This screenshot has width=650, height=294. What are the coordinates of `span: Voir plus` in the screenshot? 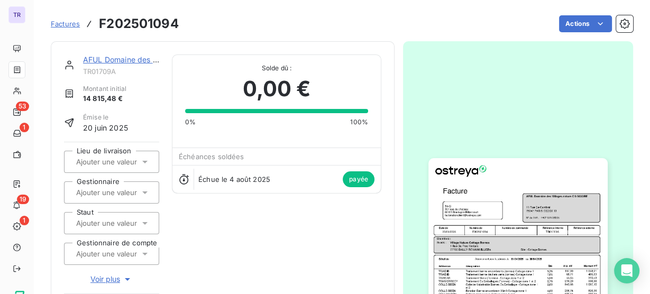 It's located at (112, 279).